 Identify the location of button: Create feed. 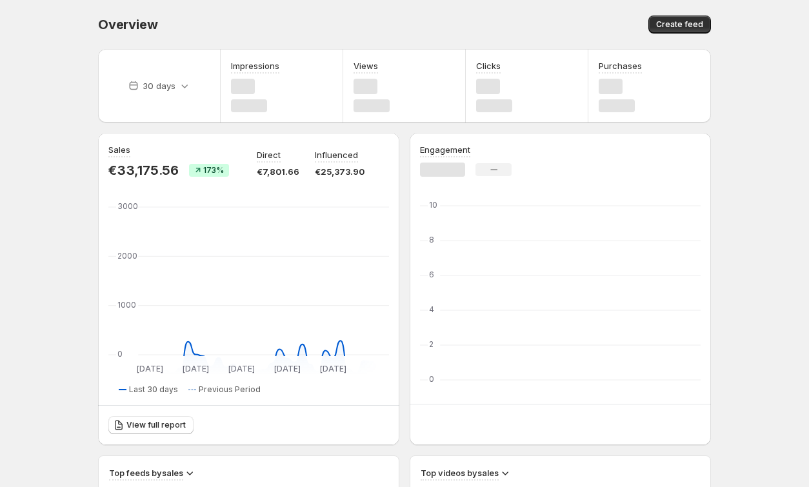
(680, 25).